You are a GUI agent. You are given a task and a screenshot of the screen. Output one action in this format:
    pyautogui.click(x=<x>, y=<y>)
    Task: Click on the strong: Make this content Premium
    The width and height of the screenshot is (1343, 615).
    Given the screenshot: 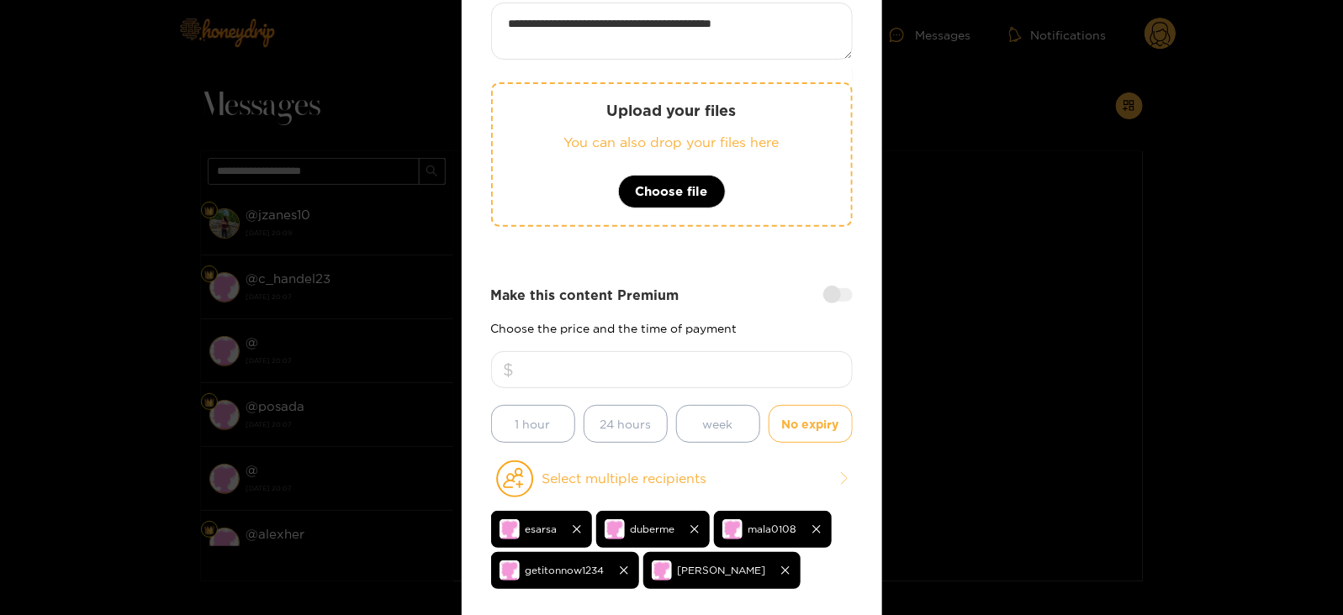 What is the action you would take?
    pyautogui.click(x=585, y=295)
    